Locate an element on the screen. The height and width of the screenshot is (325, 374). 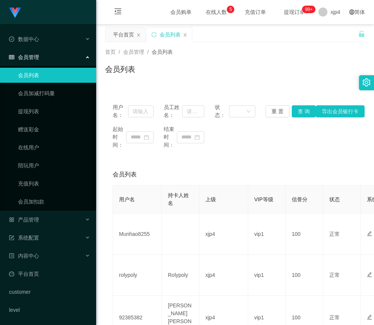
span: 数据中心 is located at coordinates (24, 39).